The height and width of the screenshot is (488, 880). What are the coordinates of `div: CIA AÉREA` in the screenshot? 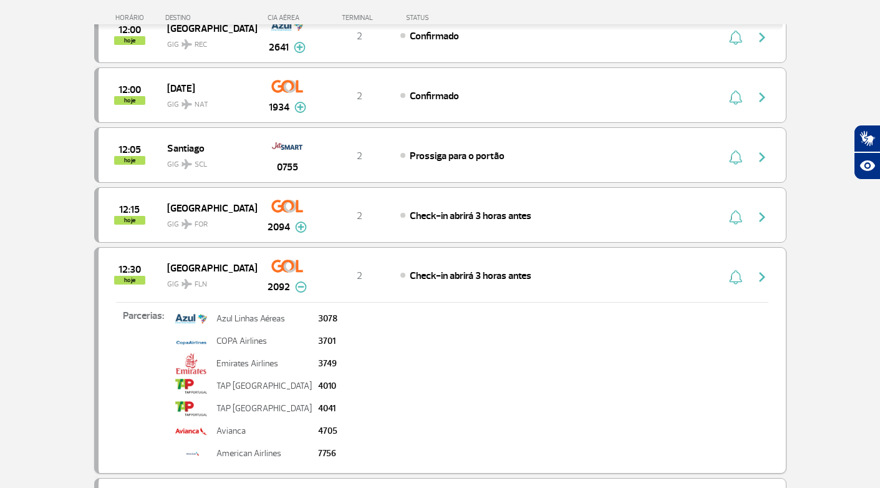 It's located at (288, 17).